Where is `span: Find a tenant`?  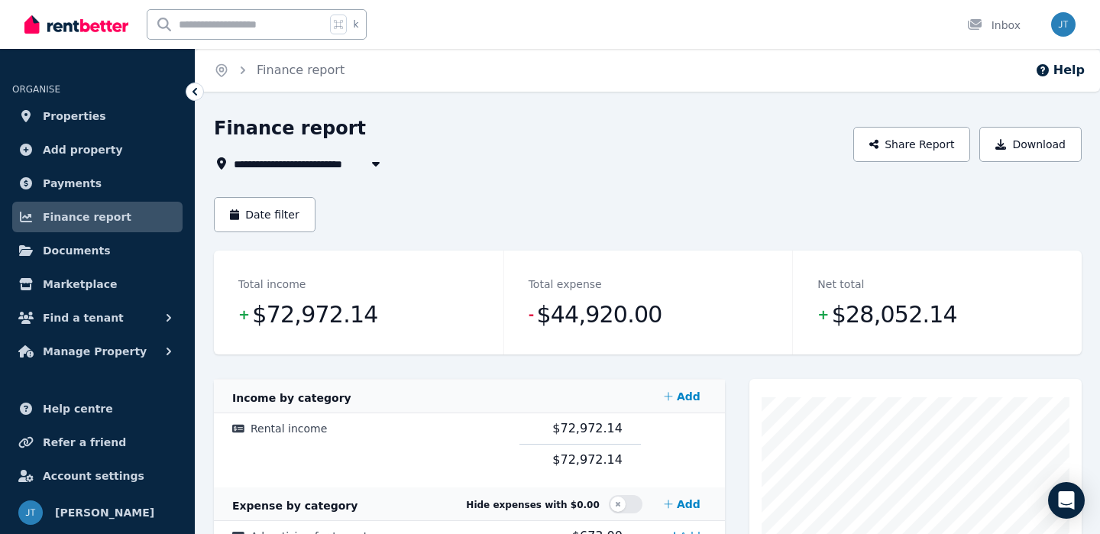
span: Find a tenant is located at coordinates (83, 318).